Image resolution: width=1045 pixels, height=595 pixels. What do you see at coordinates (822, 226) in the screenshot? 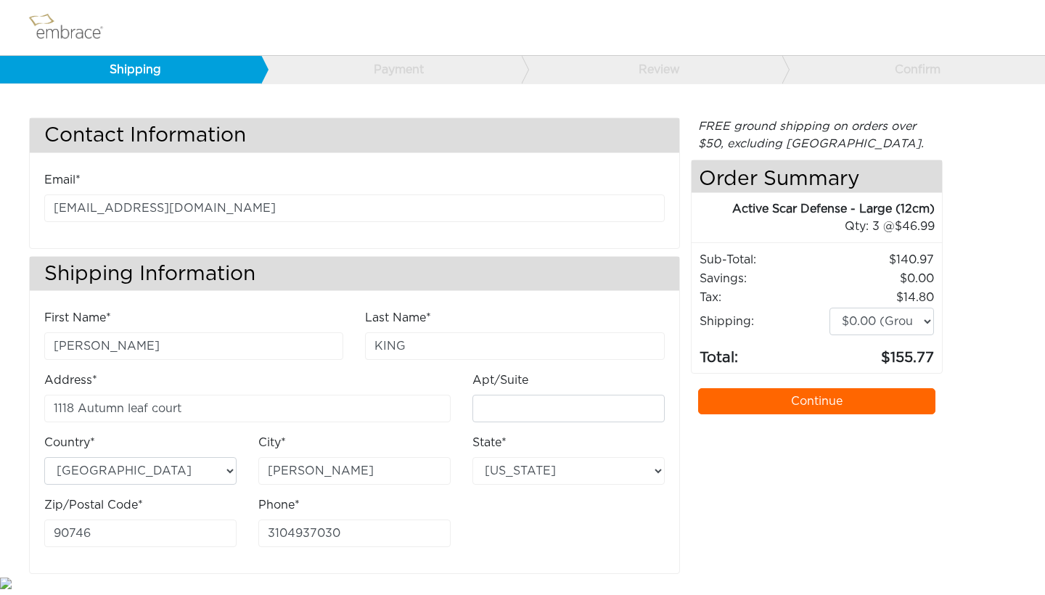
I see `div: 3 @` at bounding box center [822, 226].